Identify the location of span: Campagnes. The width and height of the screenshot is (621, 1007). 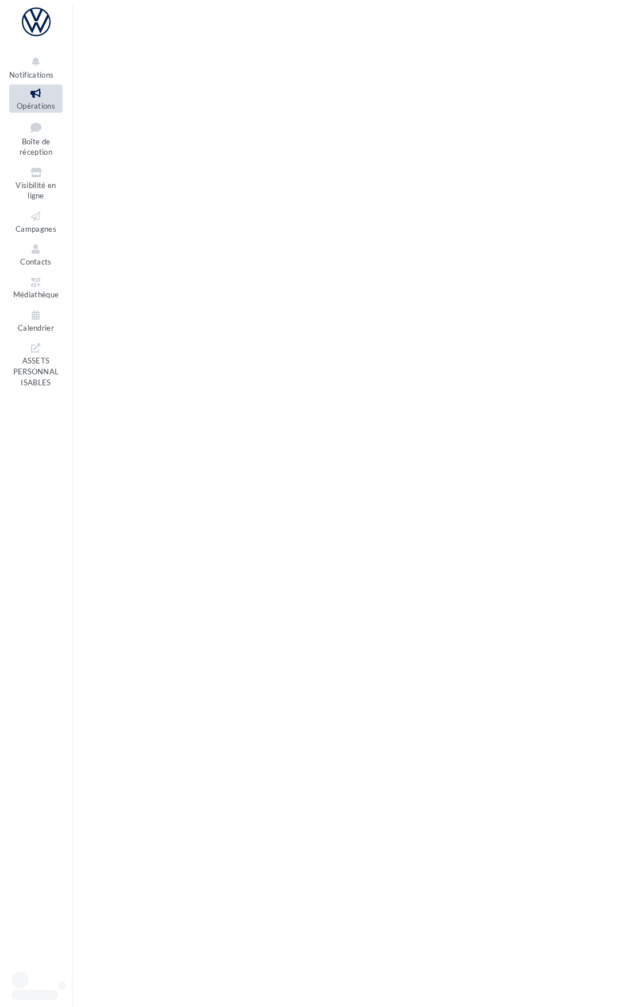
(36, 229).